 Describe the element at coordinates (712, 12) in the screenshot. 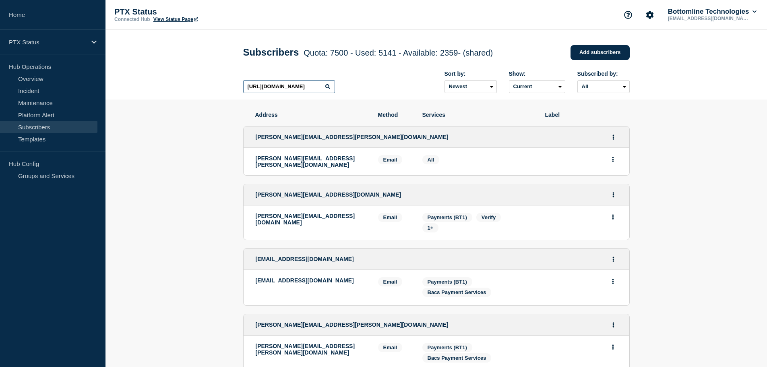

I see `button: Bottomline Technologies` at that location.